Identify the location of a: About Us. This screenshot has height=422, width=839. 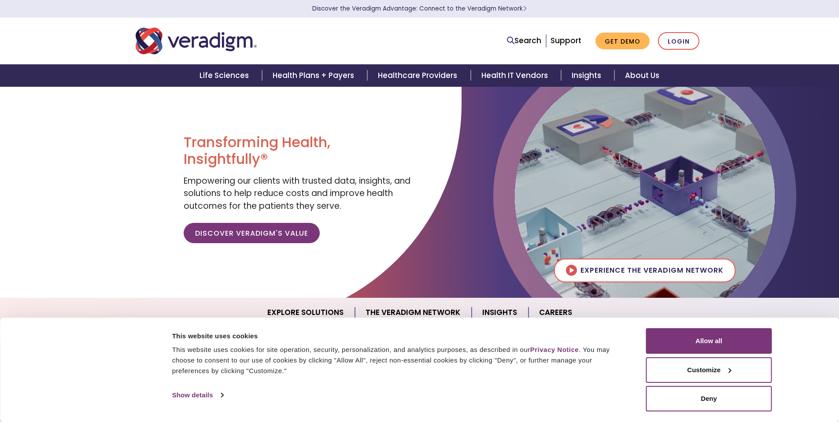
(642, 75).